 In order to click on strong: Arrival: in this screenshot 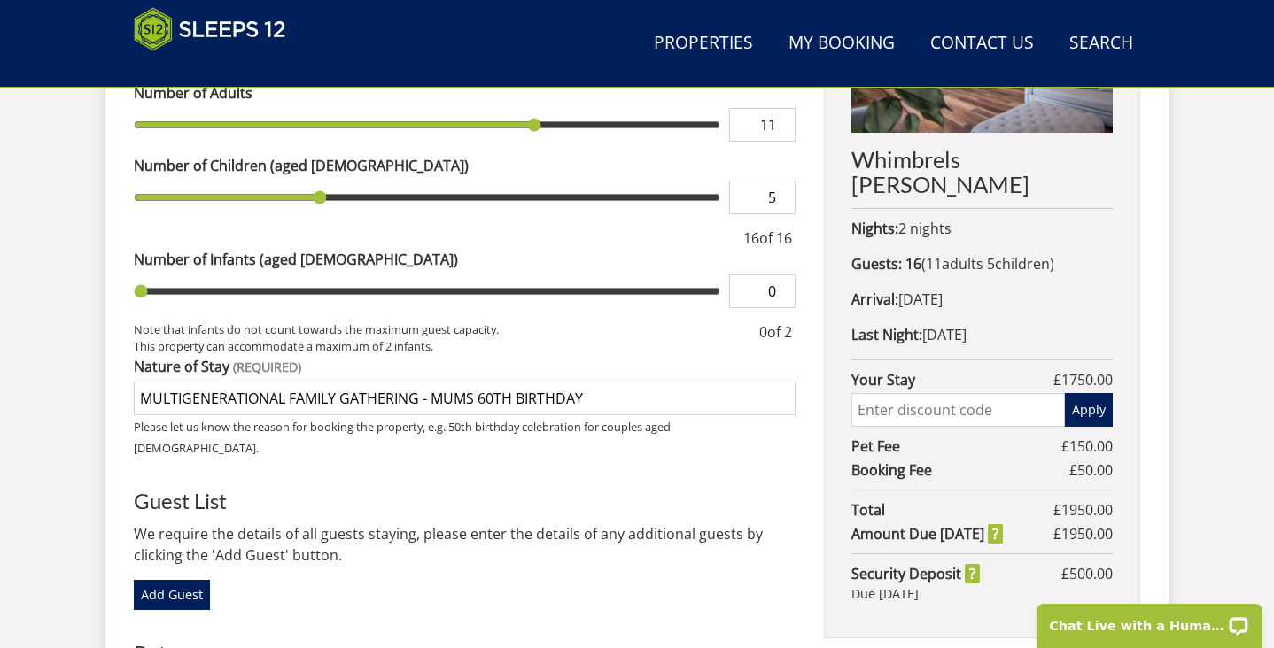, I will do `click(874, 299)`.